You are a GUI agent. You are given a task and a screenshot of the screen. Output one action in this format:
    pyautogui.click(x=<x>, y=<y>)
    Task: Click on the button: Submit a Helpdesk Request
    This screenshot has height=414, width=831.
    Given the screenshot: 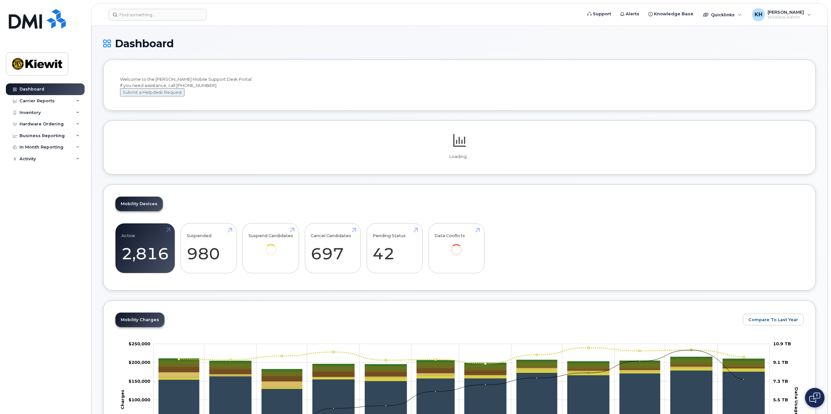 What is the action you would take?
    pyautogui.click(x=152, y=92)
    